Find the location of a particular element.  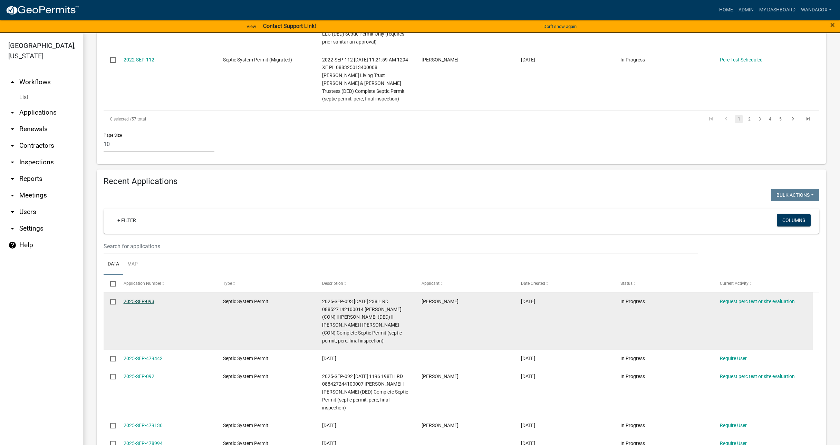

a: WandaCox is located at coordinates (817, 10).